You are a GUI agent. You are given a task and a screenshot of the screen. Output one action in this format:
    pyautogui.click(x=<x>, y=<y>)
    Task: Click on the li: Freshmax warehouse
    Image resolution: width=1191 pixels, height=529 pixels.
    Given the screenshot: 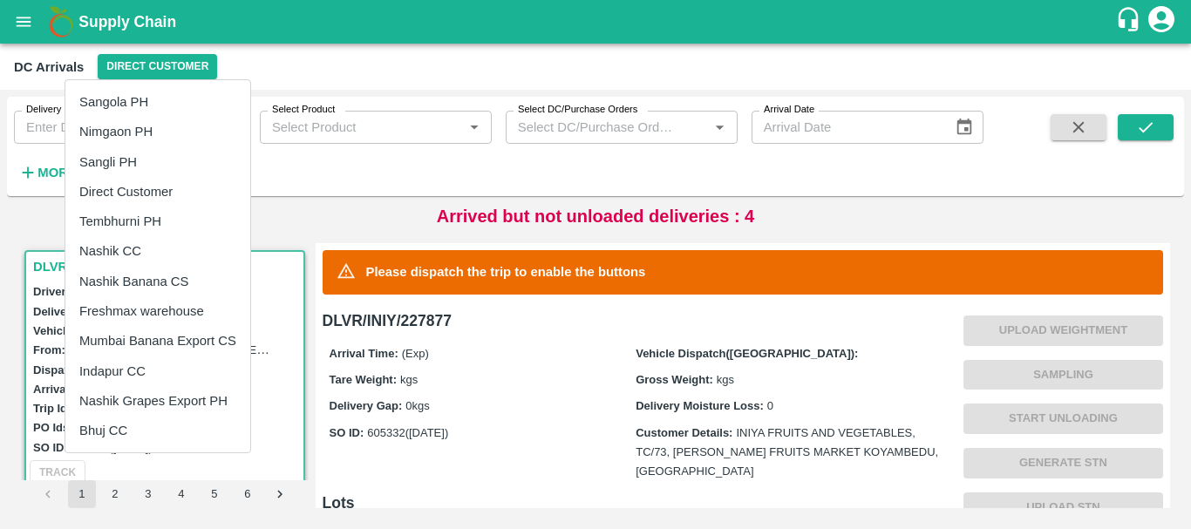 What is the action you would take?
    pyautogui.click(x=158, y=311)
    